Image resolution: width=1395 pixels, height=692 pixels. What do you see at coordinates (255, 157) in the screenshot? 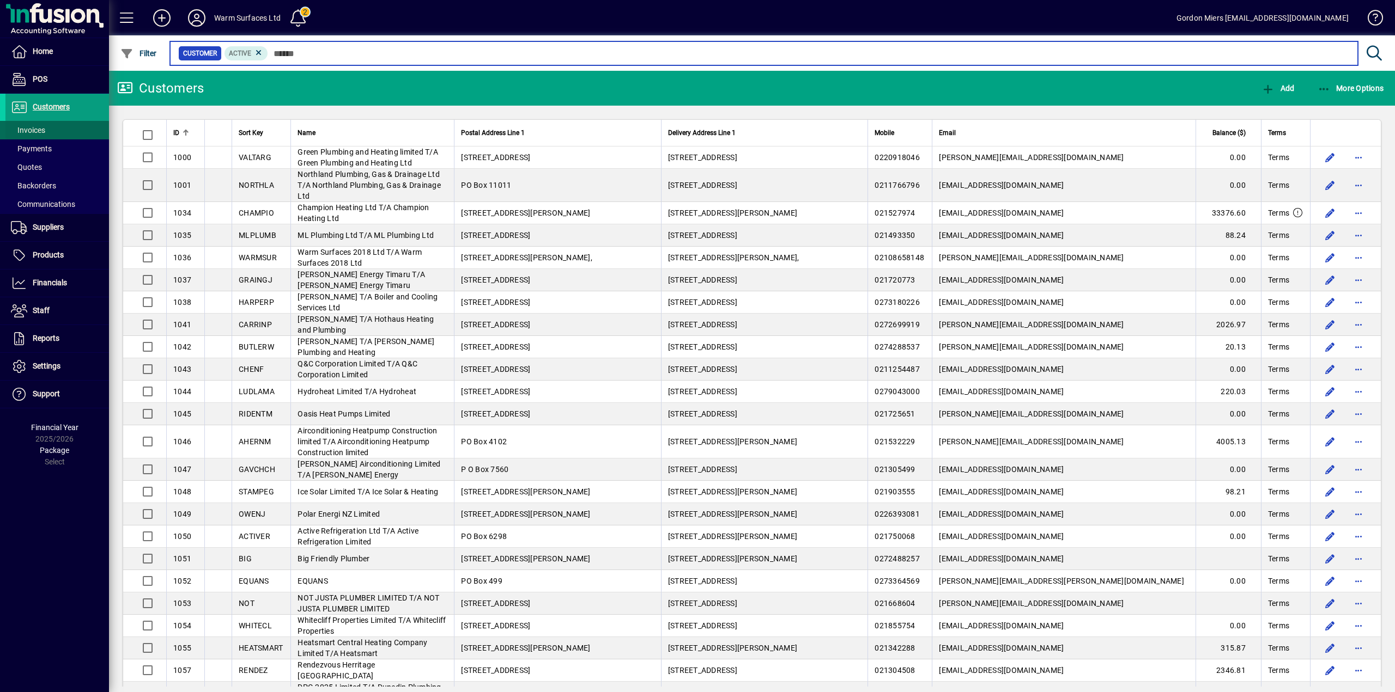
I see `span: VALTARG` at bounding box center [255, 157].